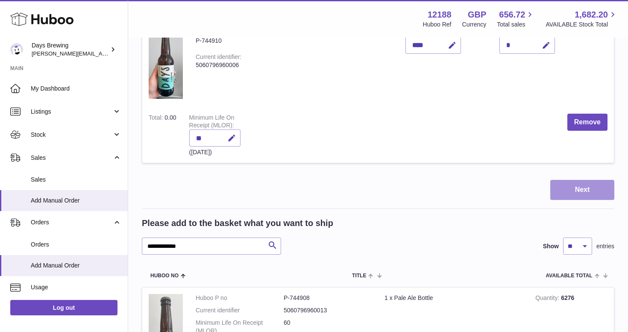 This screenshot has width=628, height=332. Describe the element at coordinates (592, 15) in the screenshot. I see `span: 1,682.20` at that location.